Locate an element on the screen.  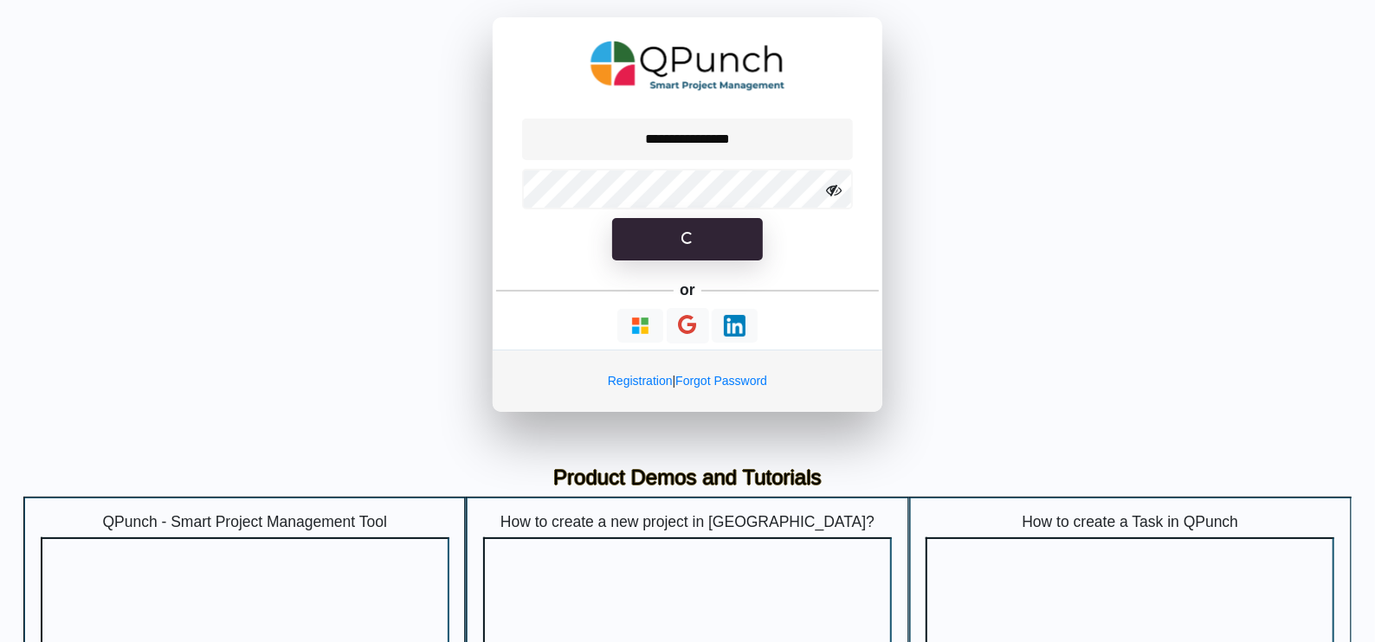
h5: QPunch - Smart Project Management Tool is located at coordinates (245, 522).